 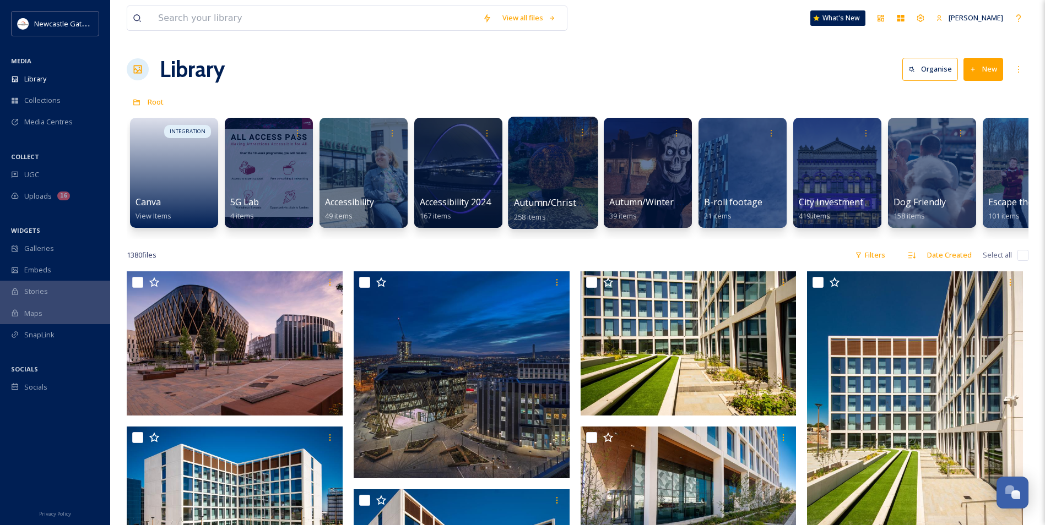 I want to click on a: Library, so click(x=192, y=69).